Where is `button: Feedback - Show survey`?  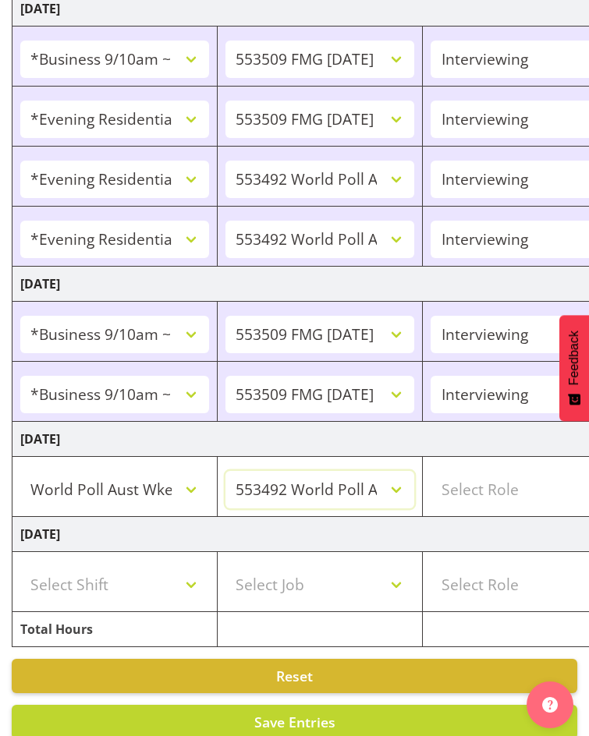
button: Feedback - Show survey is located at coordinates (574, 368).